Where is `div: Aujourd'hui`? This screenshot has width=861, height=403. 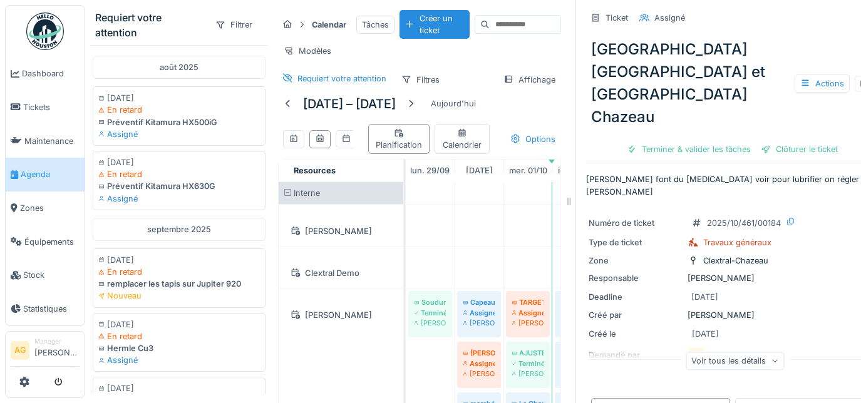 div: Aujourd'hui is located at coordinates (453, 103).